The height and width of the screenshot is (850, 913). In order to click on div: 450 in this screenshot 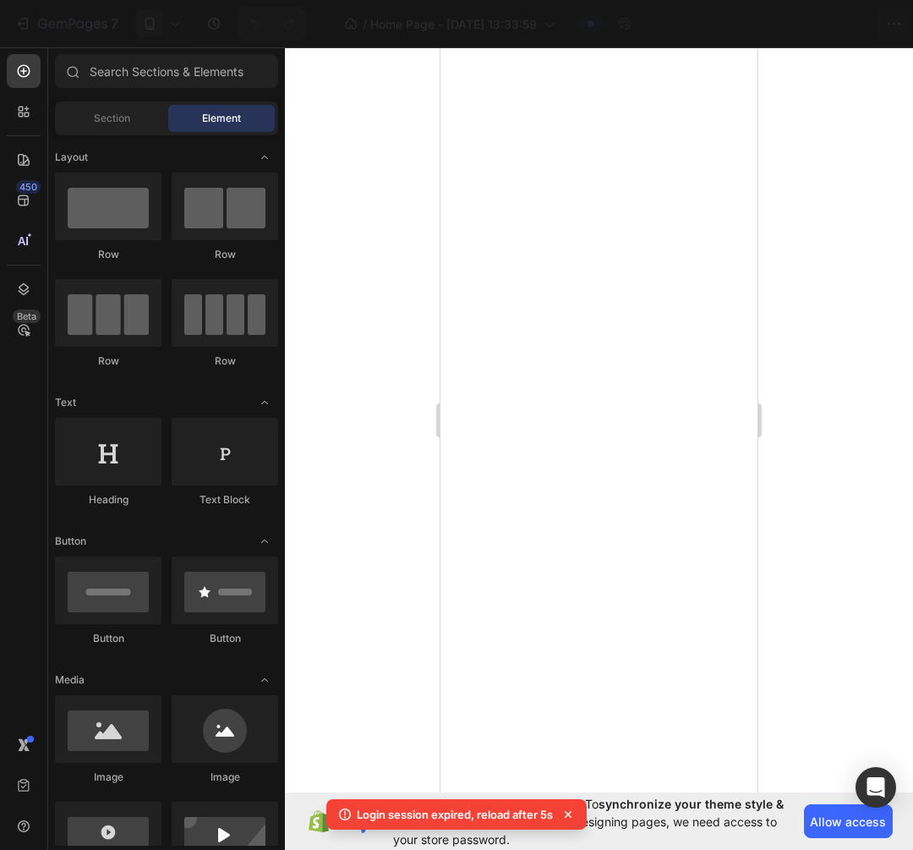, I will do `click(28, 187)`.